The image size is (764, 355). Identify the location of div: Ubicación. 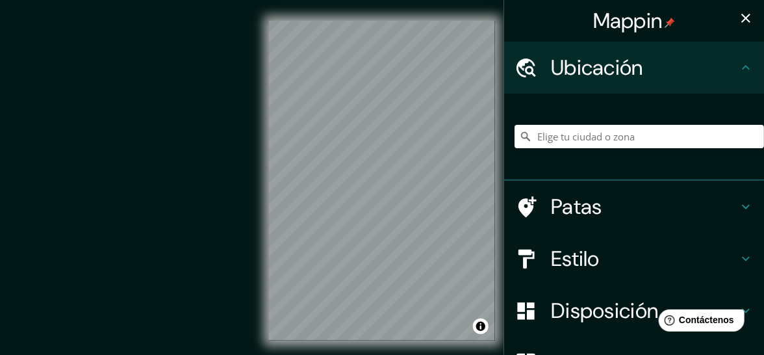
(634, 68).